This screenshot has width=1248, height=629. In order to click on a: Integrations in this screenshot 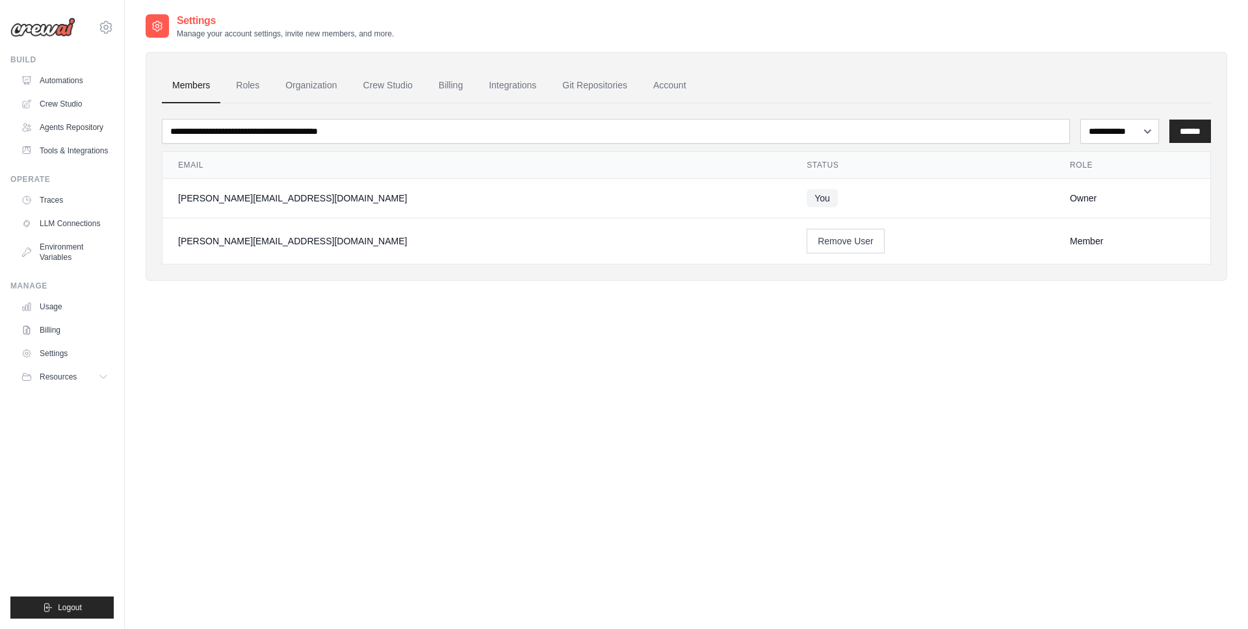, I will do `click(512, 86)`.